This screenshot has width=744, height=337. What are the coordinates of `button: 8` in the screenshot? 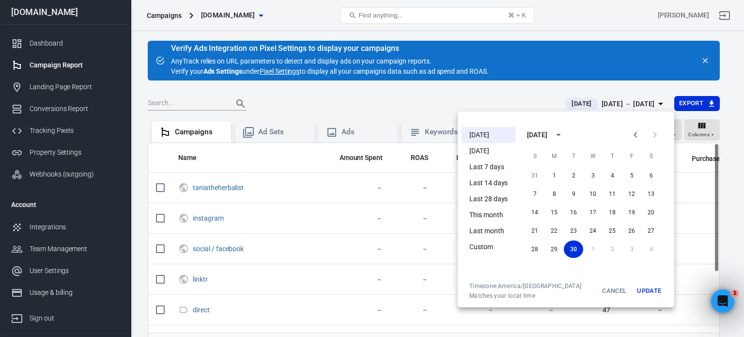 It's located at (554, 194).